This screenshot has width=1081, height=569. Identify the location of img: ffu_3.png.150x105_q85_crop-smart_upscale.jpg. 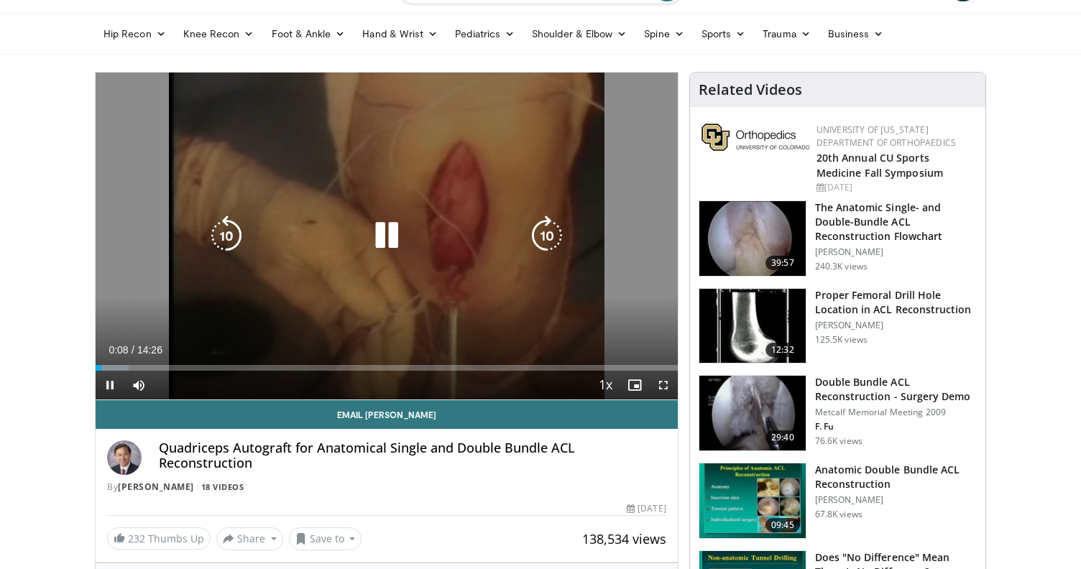
(753, 413).